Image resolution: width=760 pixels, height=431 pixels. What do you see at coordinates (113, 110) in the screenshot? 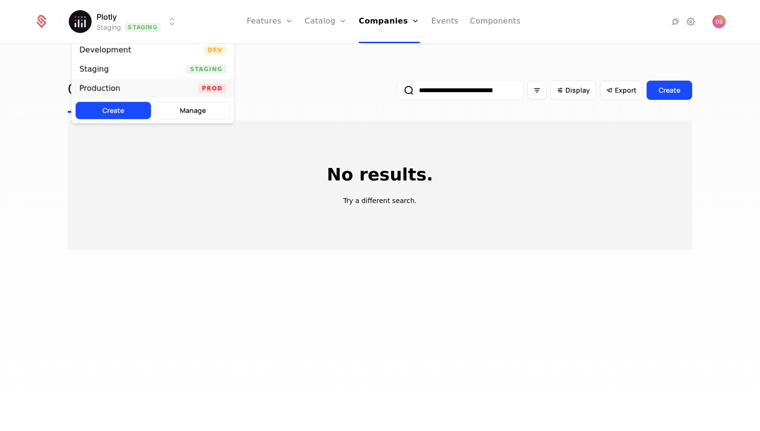
I see `button: Create` at bounding box center [113, 110].